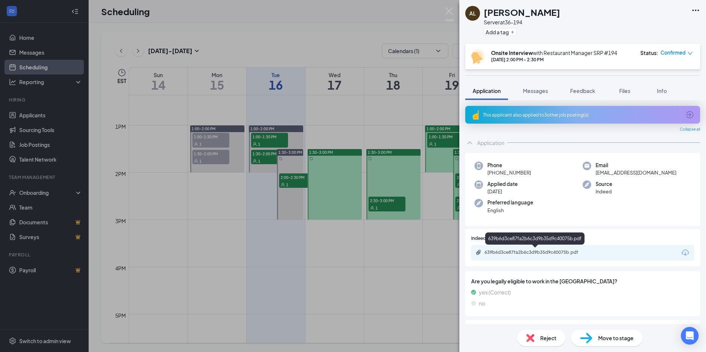 This screenshot has width=706, height=352. What do you see at coordinates (649, 53) in the screenshot?
I see `div: Status :` at bounding box center [649, 53].